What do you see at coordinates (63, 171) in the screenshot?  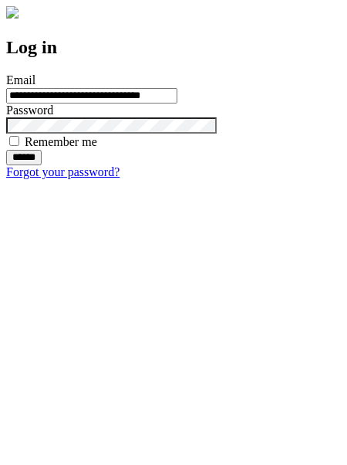 I see `a: Forgot your password?` at bounding box center [63, 171].